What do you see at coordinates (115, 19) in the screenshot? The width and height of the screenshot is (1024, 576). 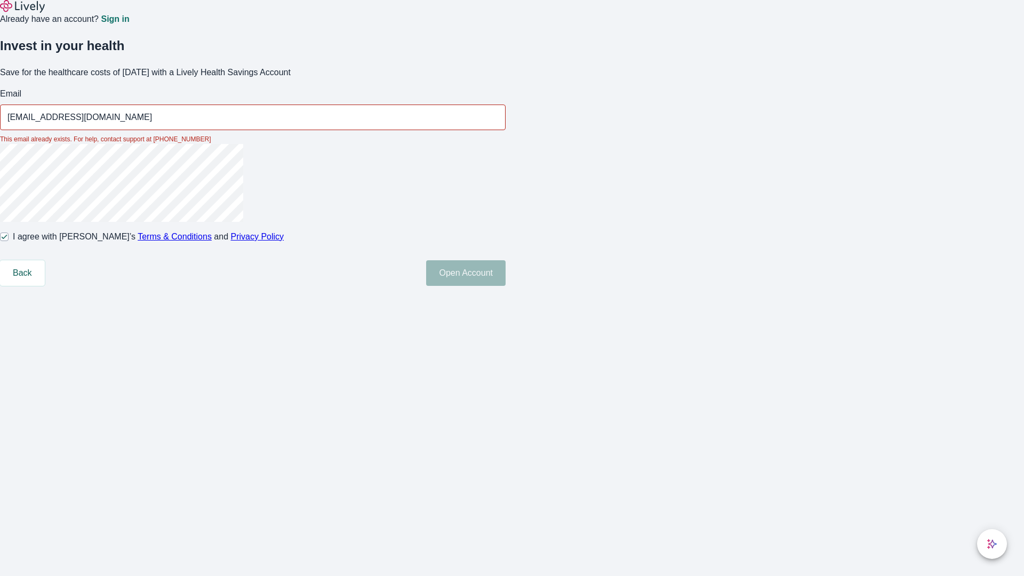 I see `a: Sign in` at bounding box center [115, 19].